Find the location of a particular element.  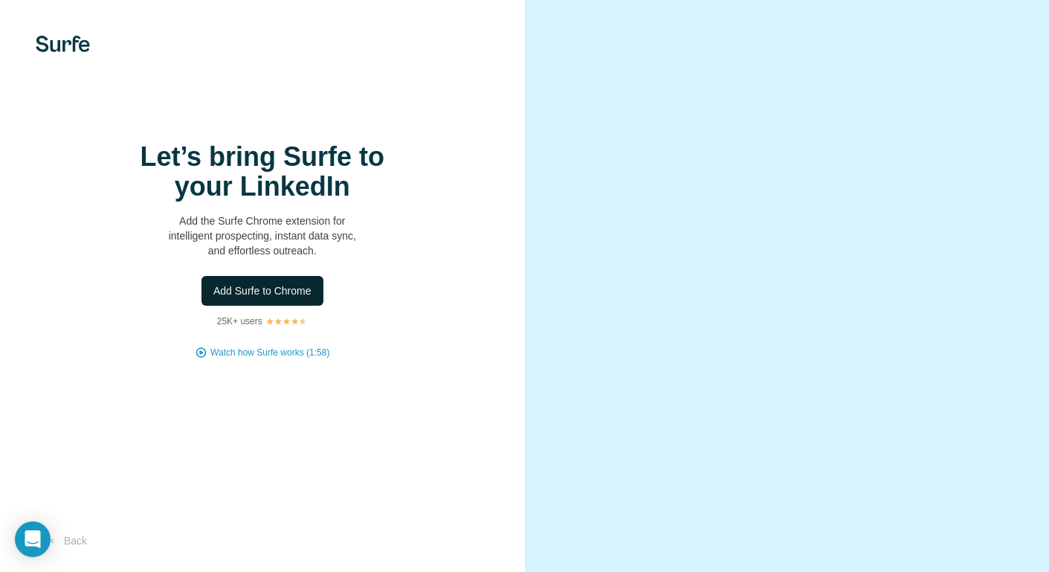

button: Back is located at coordinates (66, 540).